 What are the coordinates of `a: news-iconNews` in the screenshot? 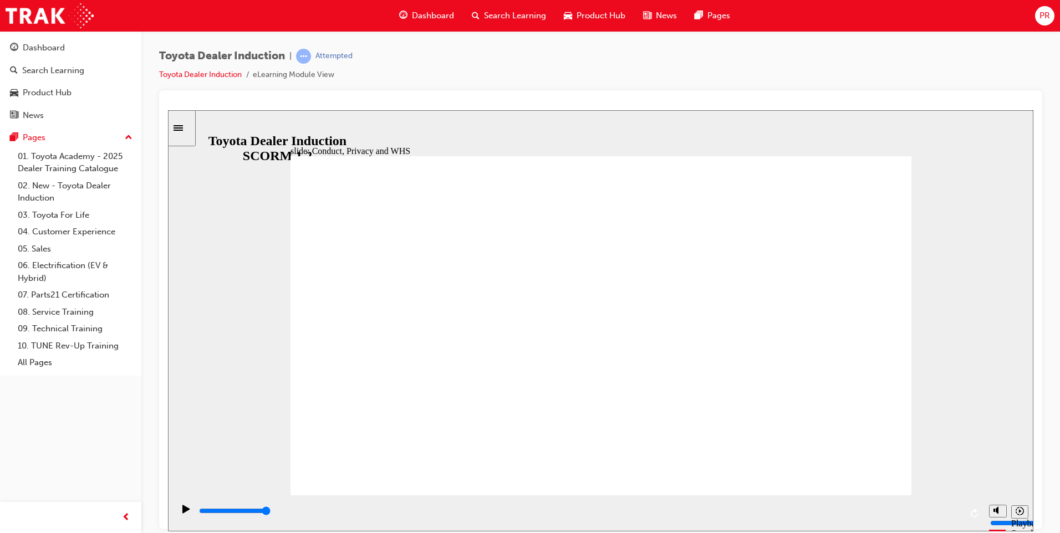 It's located at (659, 16).